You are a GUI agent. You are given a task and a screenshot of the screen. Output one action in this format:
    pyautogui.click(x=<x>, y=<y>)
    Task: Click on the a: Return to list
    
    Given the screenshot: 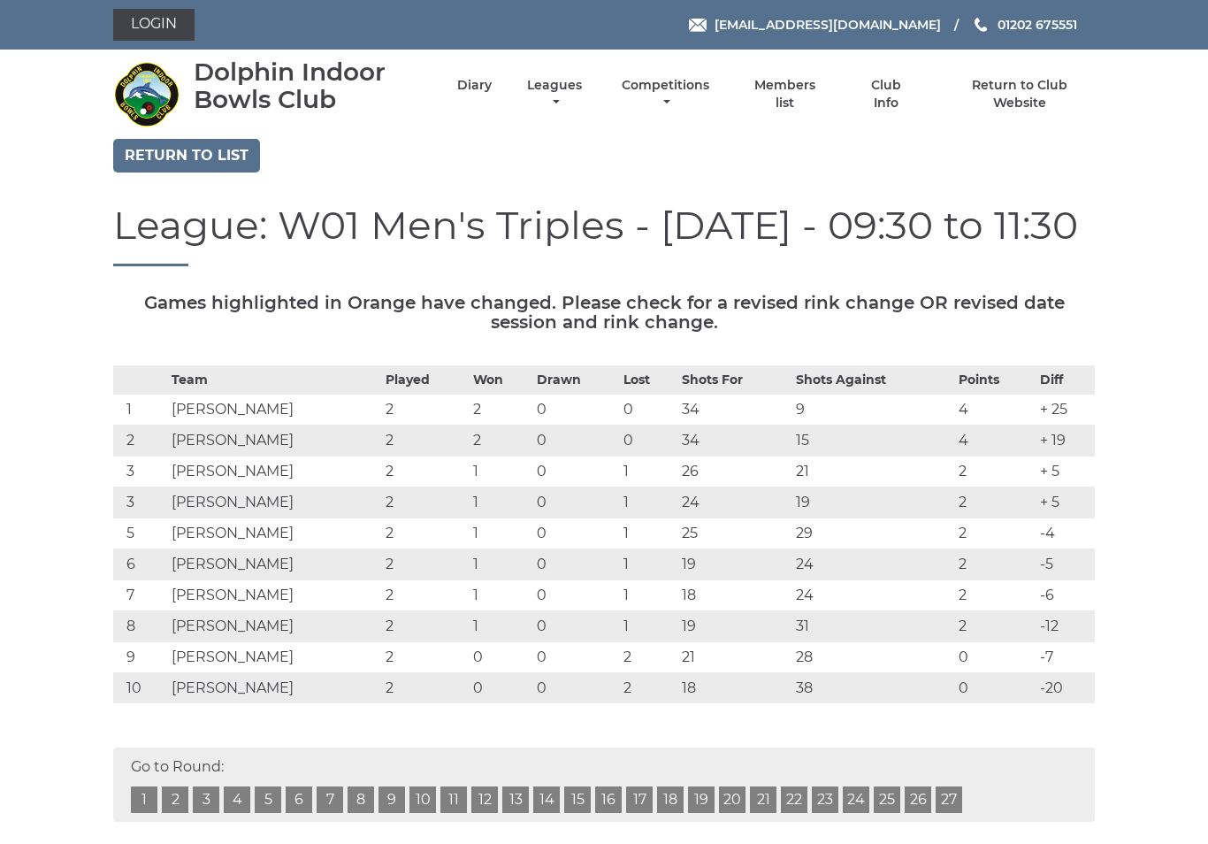 What is the action you would take?
    pyautogui.click(x=187, y=156)
    